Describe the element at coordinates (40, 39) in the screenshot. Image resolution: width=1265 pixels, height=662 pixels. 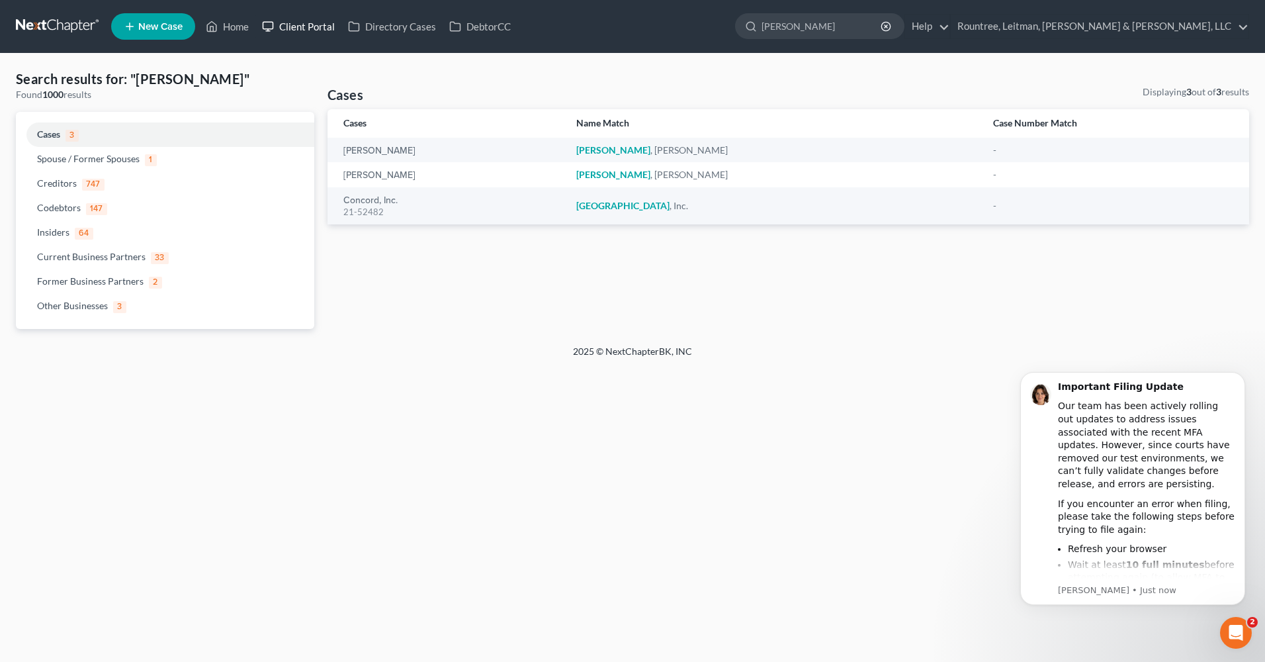
I see `img: Profile image for Emma` at that location.